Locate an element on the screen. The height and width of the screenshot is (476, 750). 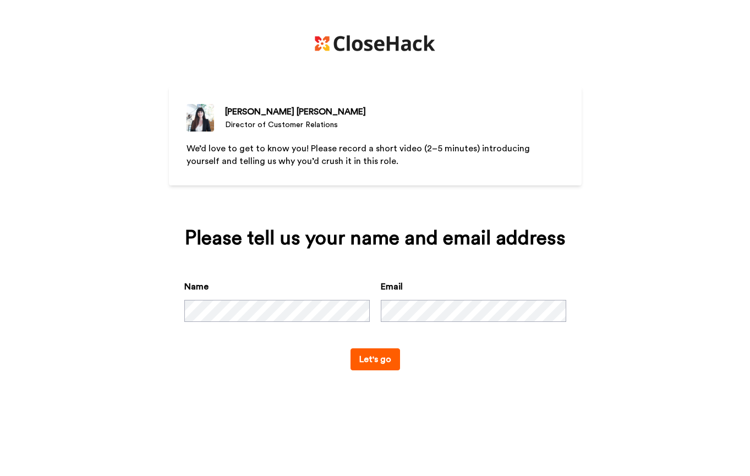
label: Name is located at coordinates (196, 287).